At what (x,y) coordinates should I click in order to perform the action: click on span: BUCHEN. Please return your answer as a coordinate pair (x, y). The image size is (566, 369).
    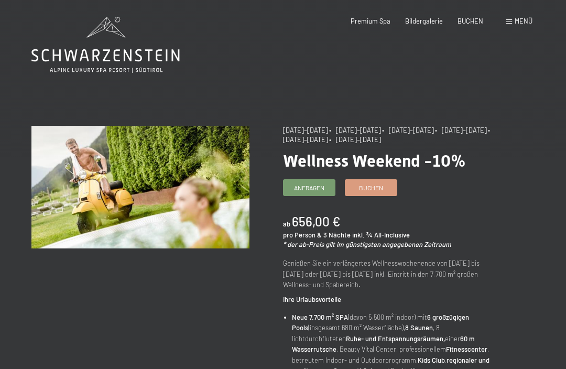
    Looking at the image, I should click on (470, 21).